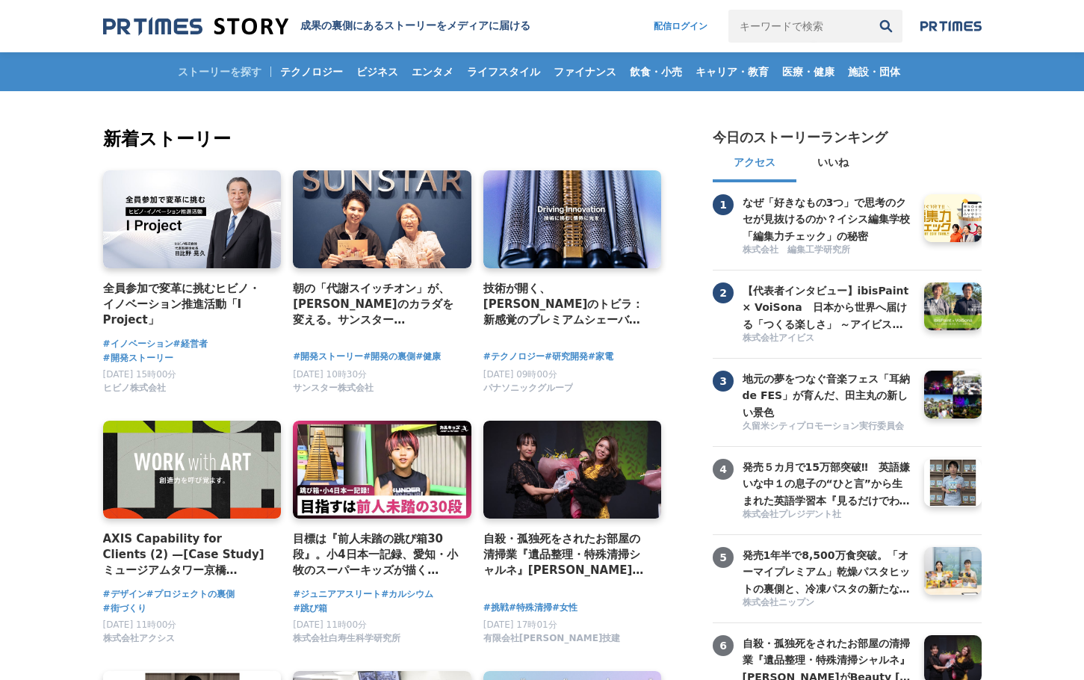  Describe the element at coordinates (139, 638) in the screenshot. I see `span: 株式会社アクシス` at that location.